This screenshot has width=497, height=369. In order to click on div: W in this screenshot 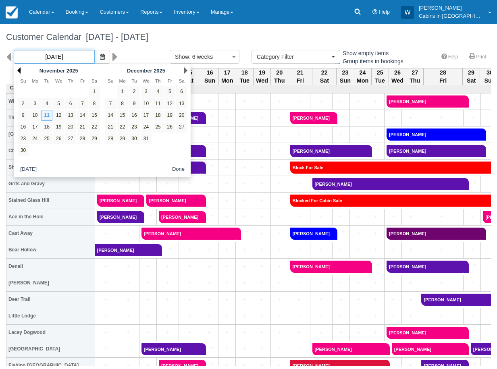, I will do `click(407, 12)`.